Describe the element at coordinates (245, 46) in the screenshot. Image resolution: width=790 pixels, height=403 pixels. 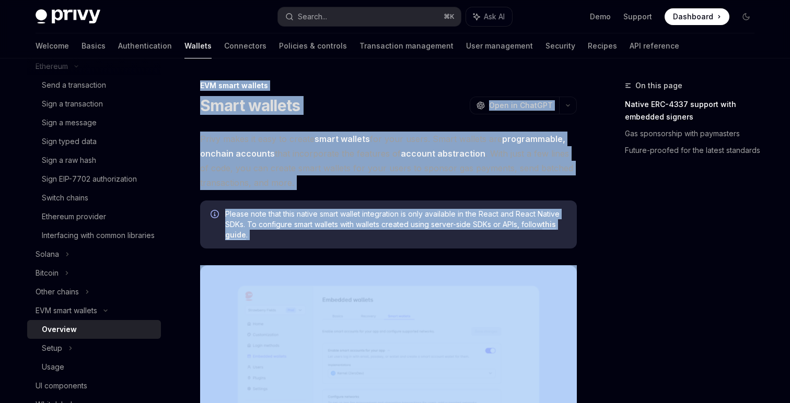
I see `a: Connectors` at that location.